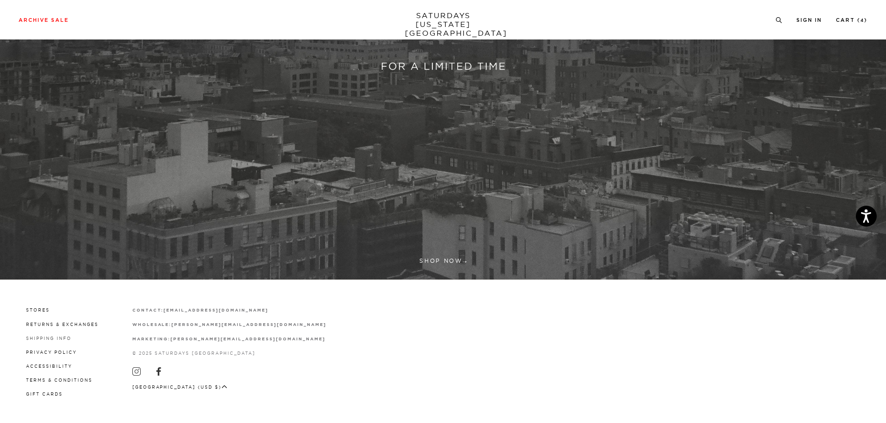  I want to click on a: Privacy Policy, so click(51, 352).